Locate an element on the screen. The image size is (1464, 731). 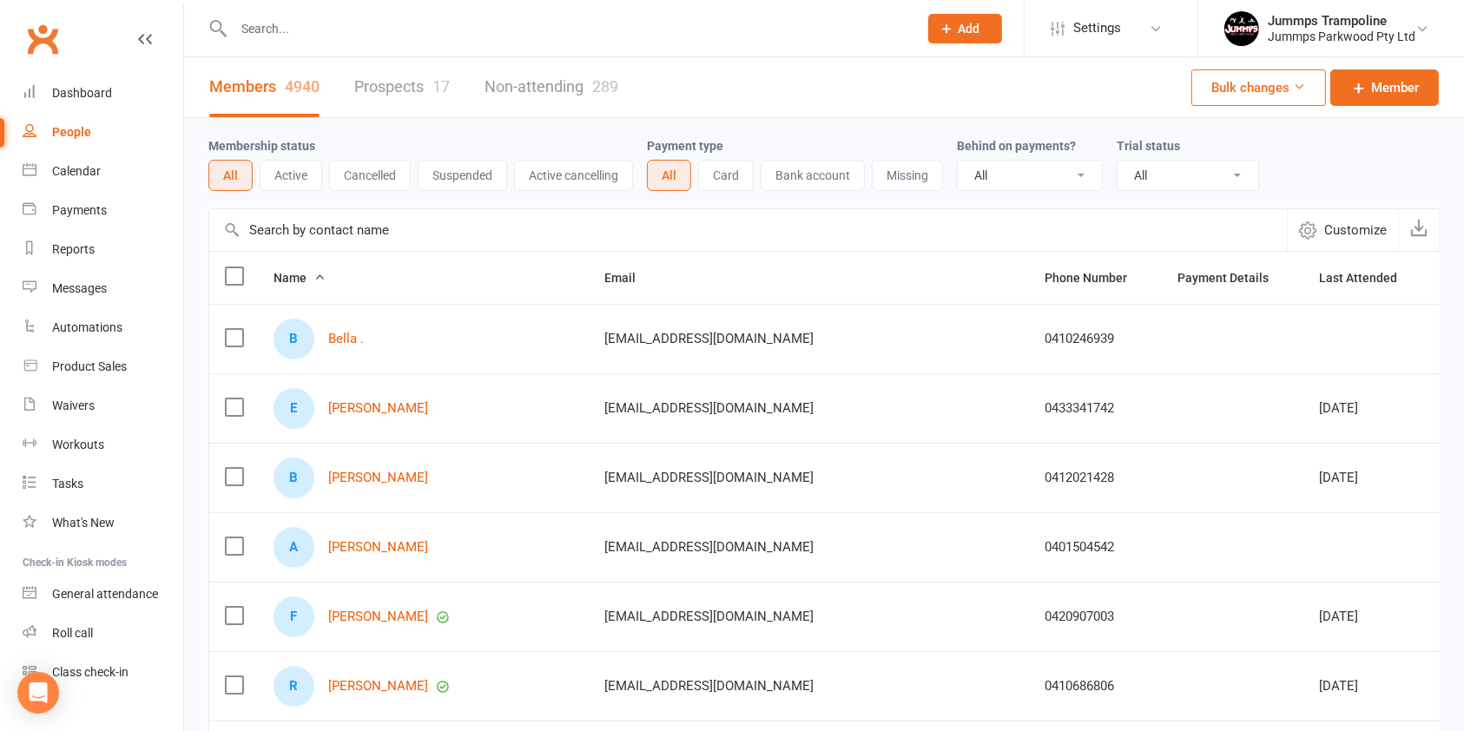
div: General attendance is located at coordinates (105, 594).